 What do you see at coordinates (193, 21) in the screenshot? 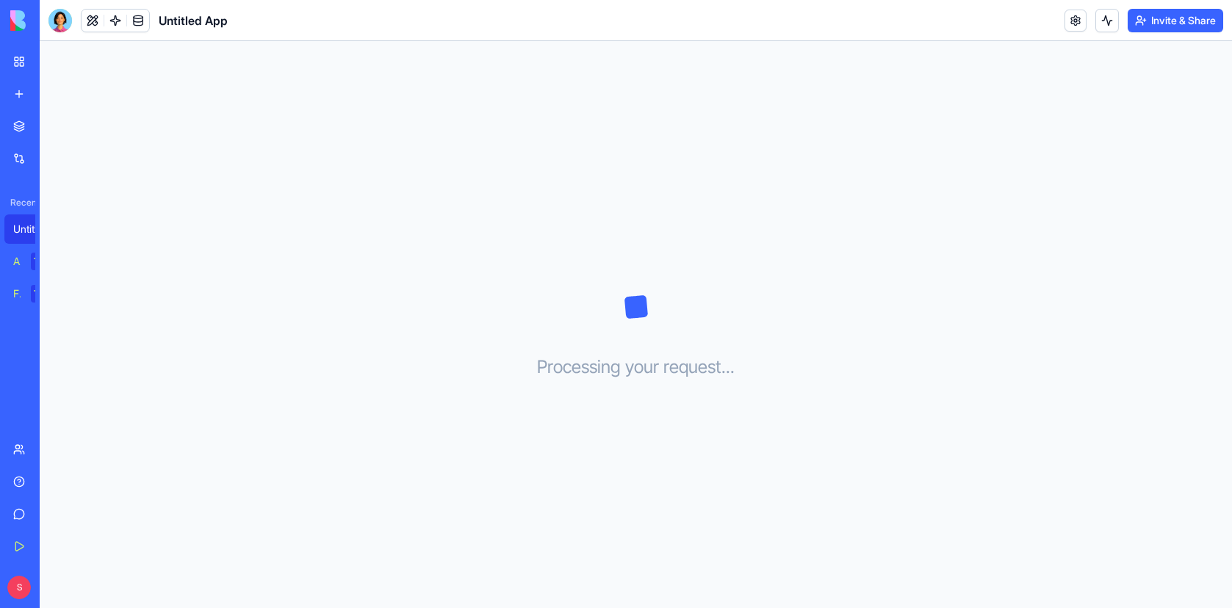
I see `span: Untitled App` at bounding box center [193, 21].